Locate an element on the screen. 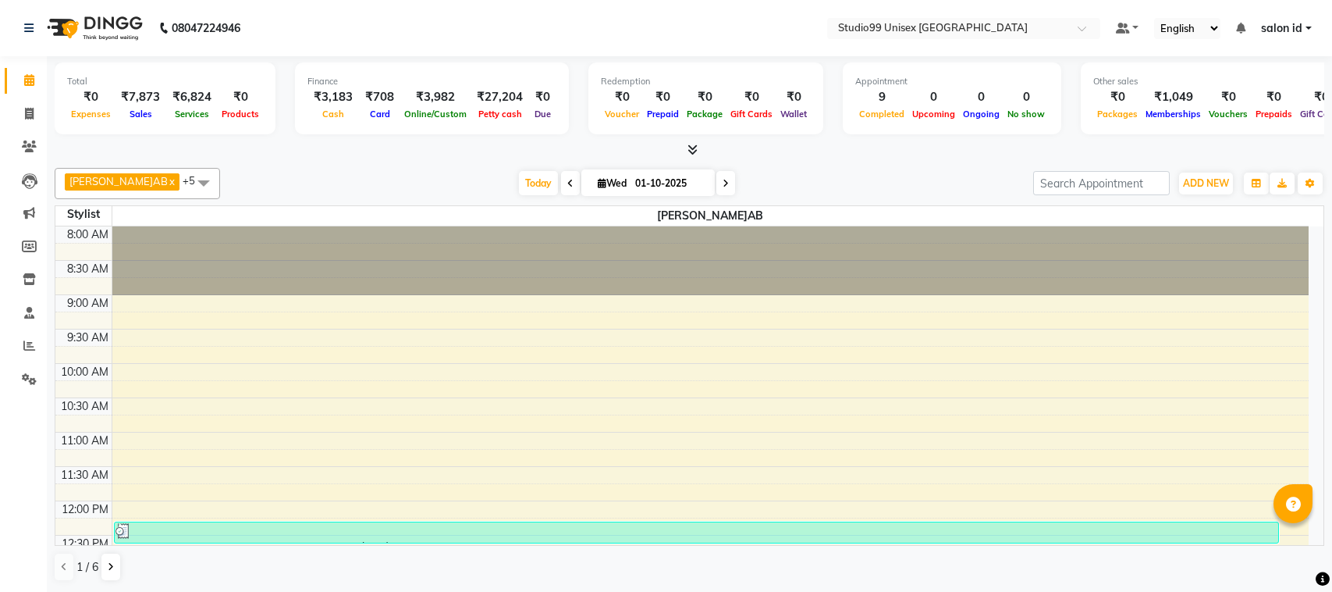 The width and height of the screenshot is (1332, 592). b: 08047224946 is located at coordinates (206, 28).